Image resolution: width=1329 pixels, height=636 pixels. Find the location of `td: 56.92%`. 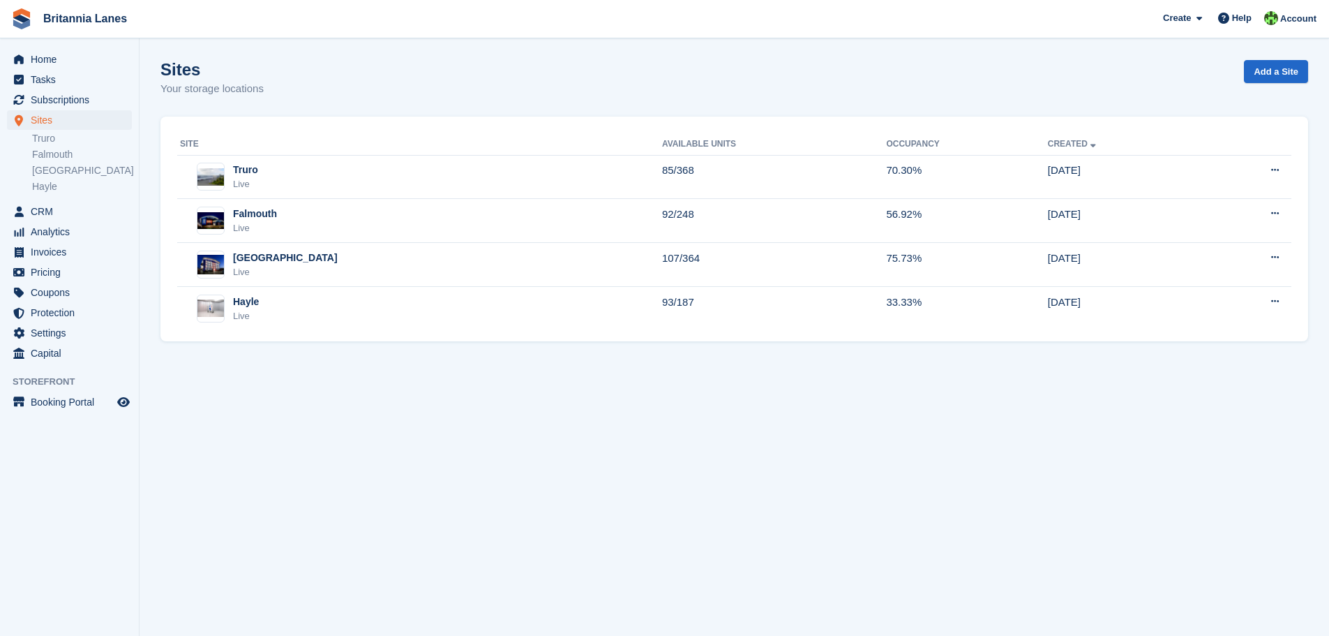

td: 56.92% is located at coordinates (966, 221).